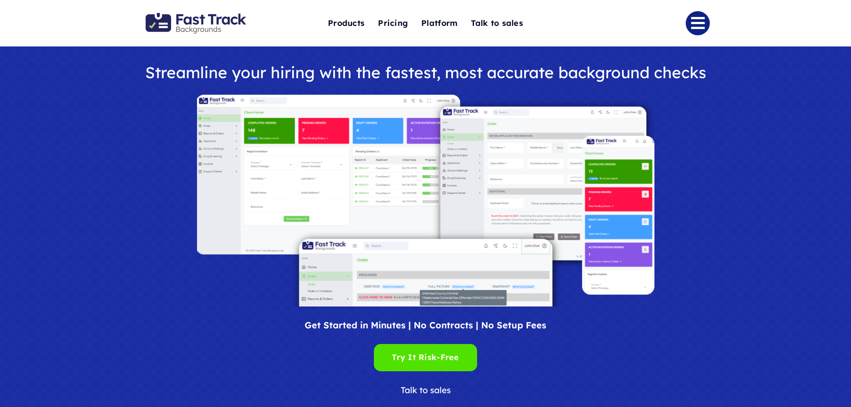  What do you see at coordinates (425, 357) in the screenshot?
I see `a: Try It Risk-Free` at bounding box center [425, 357].